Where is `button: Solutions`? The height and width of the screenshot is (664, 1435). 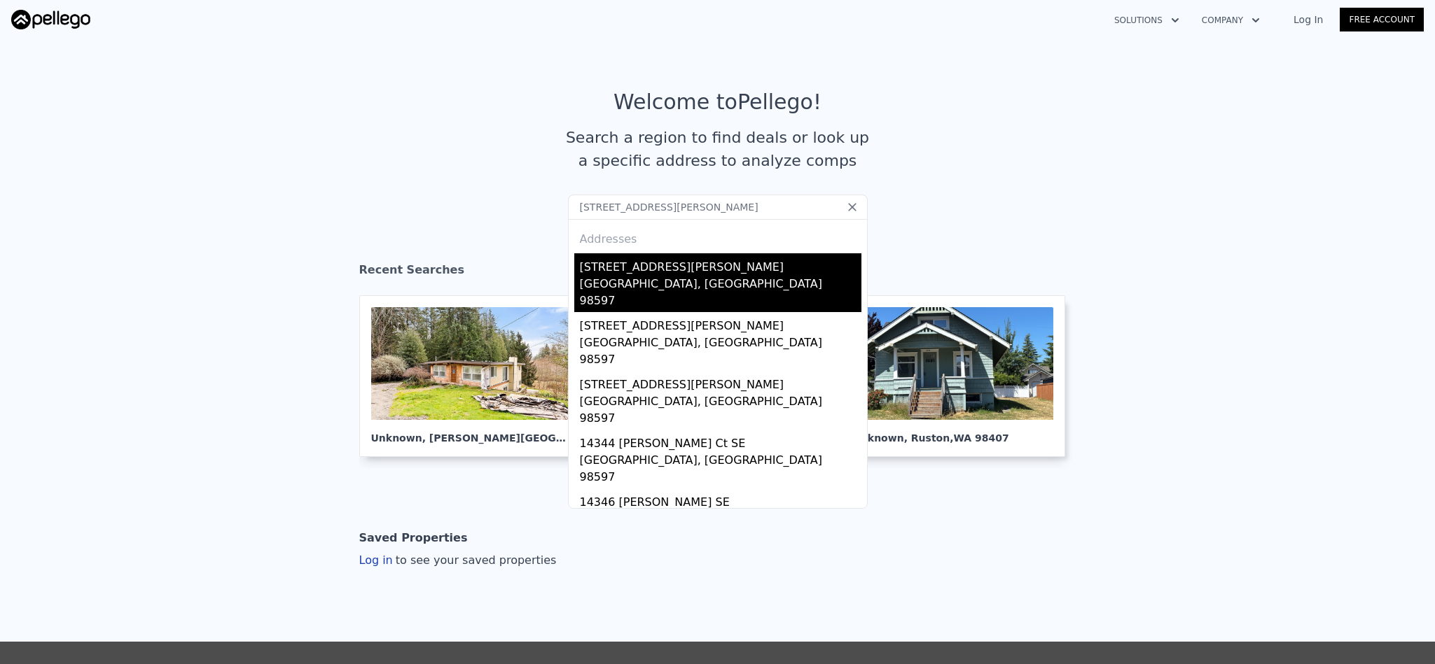 button: Solutions is located at coordinates (1146, 20).